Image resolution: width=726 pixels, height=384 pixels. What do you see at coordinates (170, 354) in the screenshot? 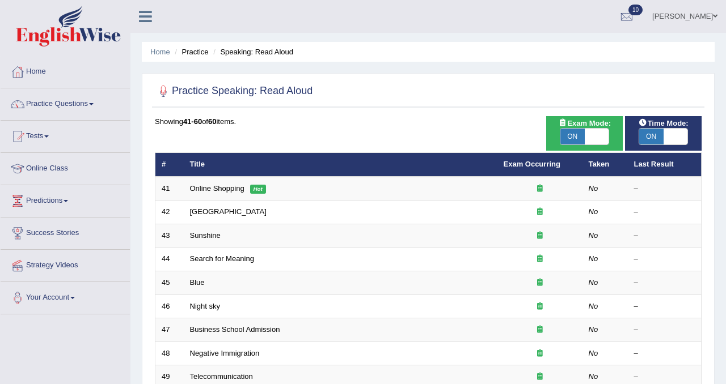
I see `td: 48` at bounding box center [170, 354].